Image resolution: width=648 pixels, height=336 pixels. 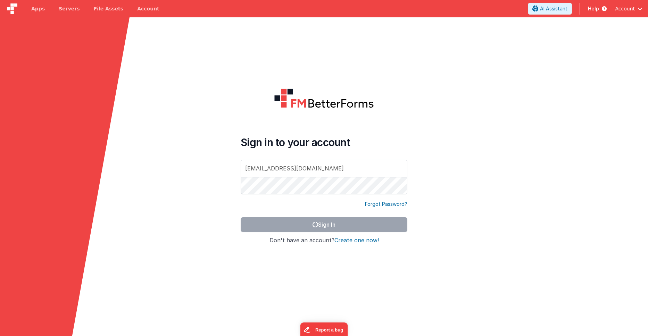 What do you see at coordinates (550, 9) in the screenshot?
I see `button: AI Assistant` at bounding box center [550, 9].